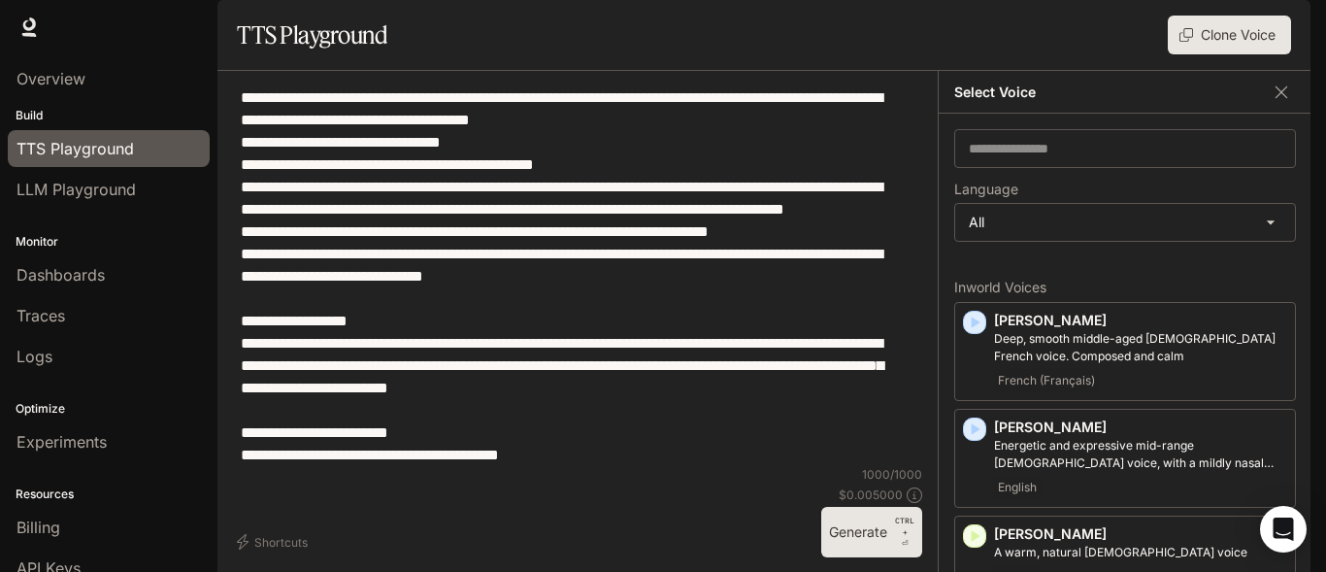 The height and width of the screenshot is (572, 1326). I want to click on p: Inworld Voices, so click(1125, 287).